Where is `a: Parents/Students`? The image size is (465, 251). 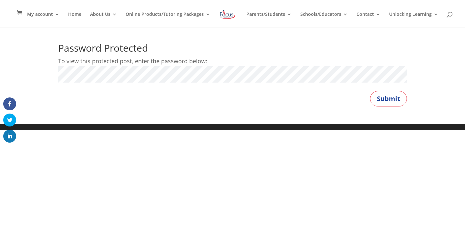 a: Parents/Students is located at coordinates (269, 19).